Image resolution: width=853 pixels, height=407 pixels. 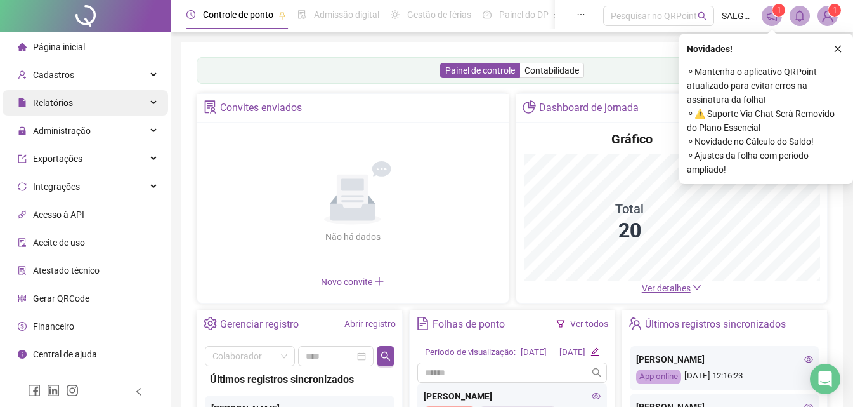 I want to click on span: api, so click(x=22, y=214).